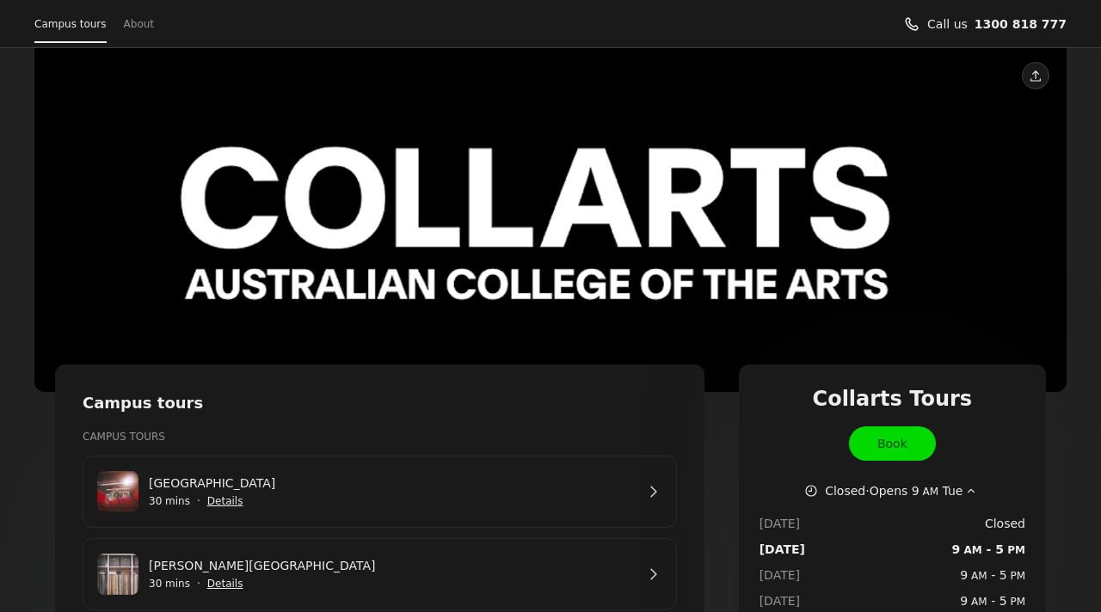  Describe the element at coordinates (893, 399) in the screenshot. I see `span: Collarts Tours` at that location.